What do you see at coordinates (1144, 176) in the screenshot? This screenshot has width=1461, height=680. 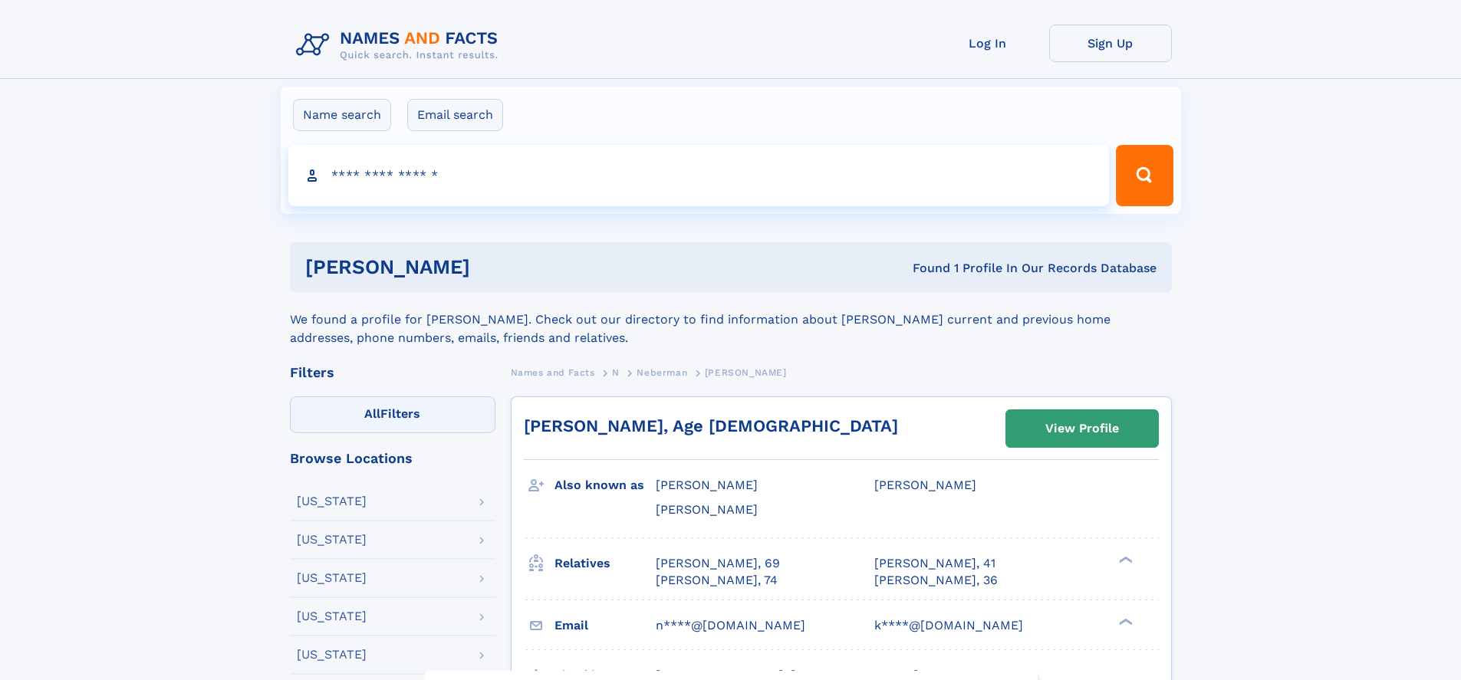 I see `button: Search Button` at bounding box center [1144, 176].